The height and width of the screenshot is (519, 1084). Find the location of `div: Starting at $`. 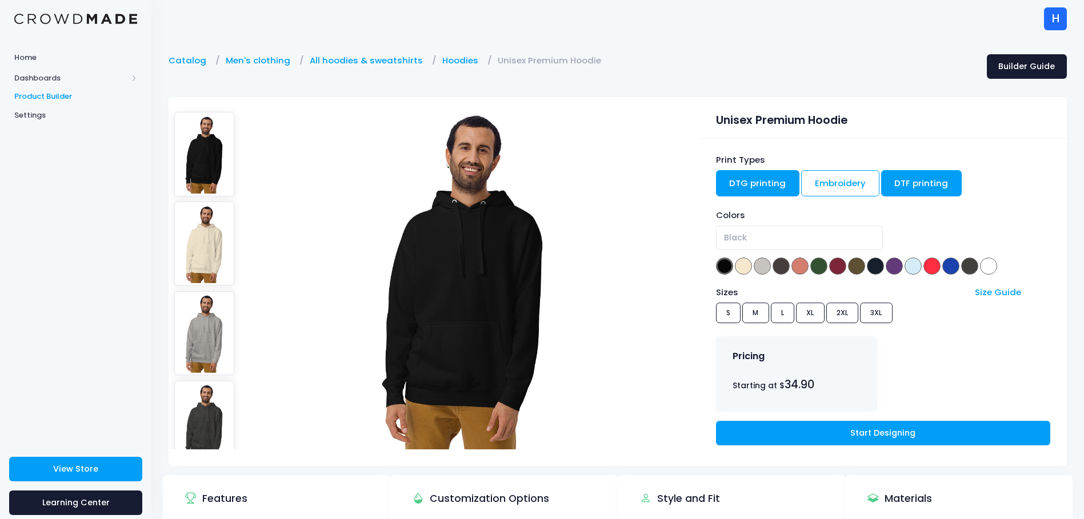

div: Starting at $ is located at coordinates (796, 384).